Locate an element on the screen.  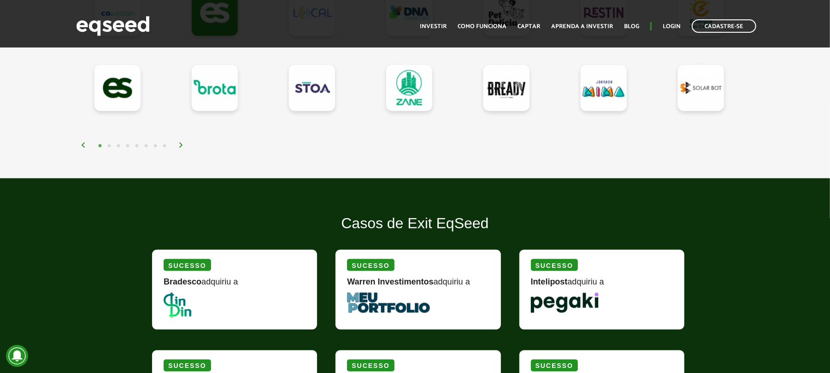
button: 8 of 4 is located at coordinates (164, 146).